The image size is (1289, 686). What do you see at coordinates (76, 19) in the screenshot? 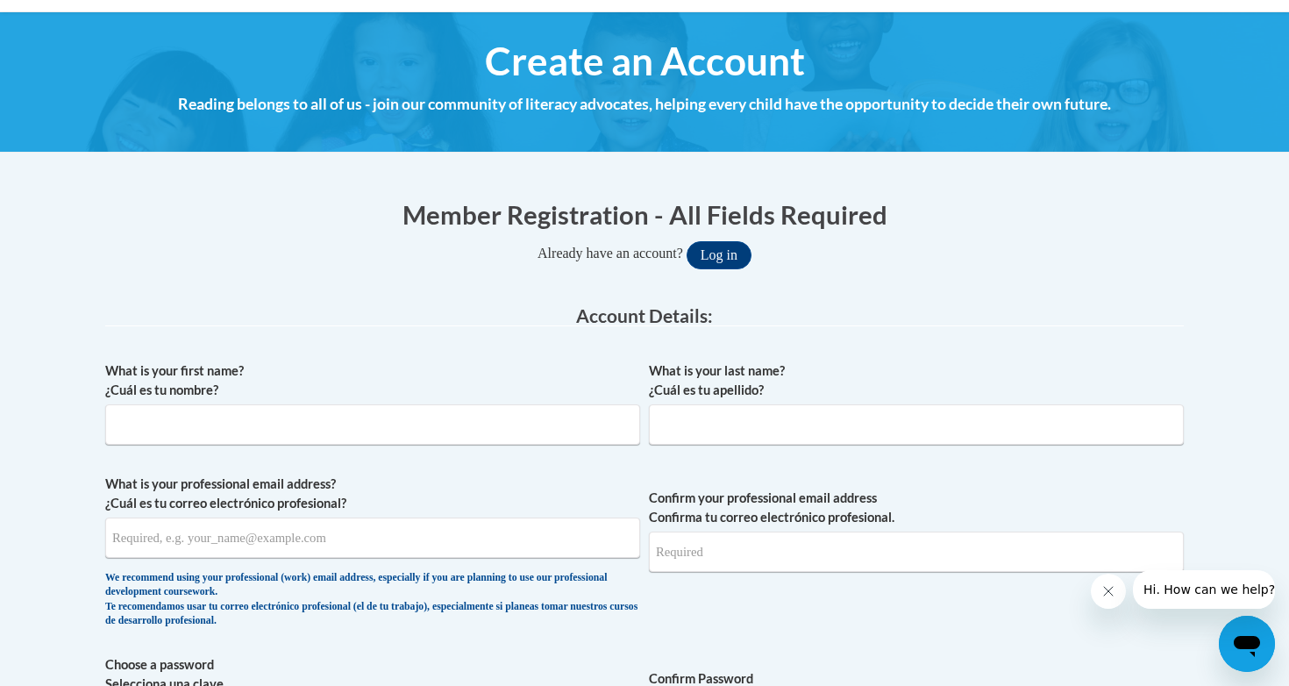
I see `span: Hi. How can we help?` at bounding box center [76, 19].